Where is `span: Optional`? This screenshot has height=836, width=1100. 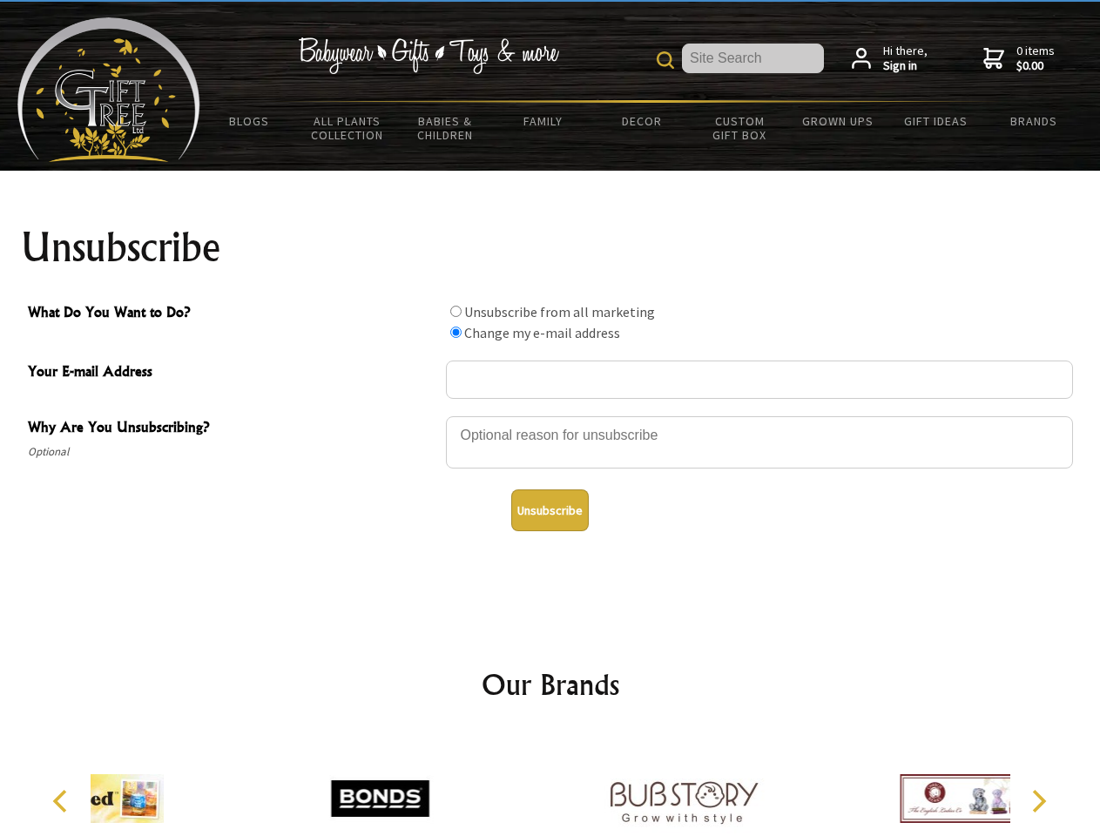 span: Optional is located at coordinates (233, 452).